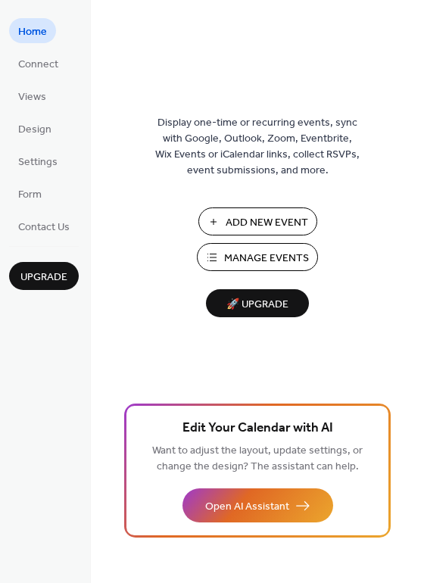 This screenshot has width=424, height=583. What do you see at coordinates (257, 459) in the screenshot?
I see `span: Want to adjust the layout, update settings, or change the design? The assistant can help.` at bounding box center [257, 459].